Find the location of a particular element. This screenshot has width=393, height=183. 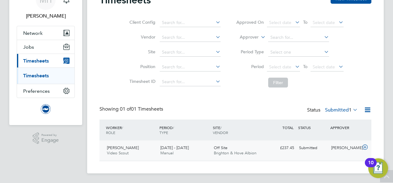

a: Powered byEngage is located at coordinates (46, 139).